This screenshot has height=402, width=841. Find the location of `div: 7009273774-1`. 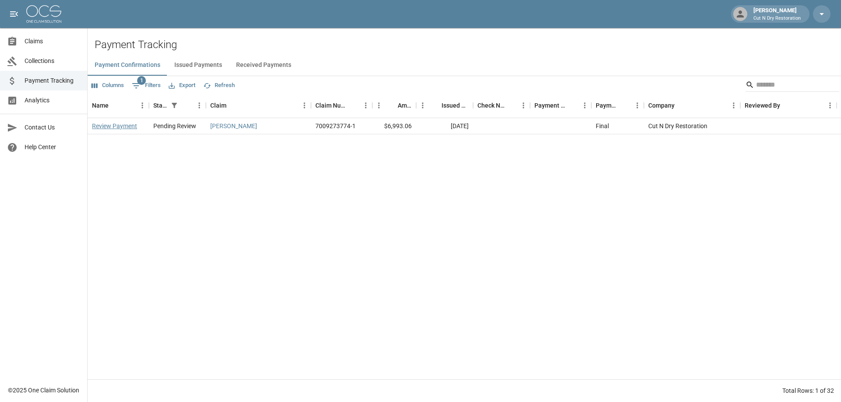

div: 7009273774-1 is located at coordinates (335, 126).